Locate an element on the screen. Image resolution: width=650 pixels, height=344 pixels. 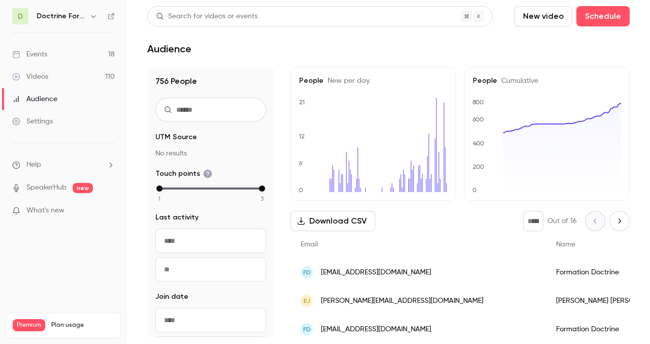
span: Plan usage is located at coordinates (83, 325).